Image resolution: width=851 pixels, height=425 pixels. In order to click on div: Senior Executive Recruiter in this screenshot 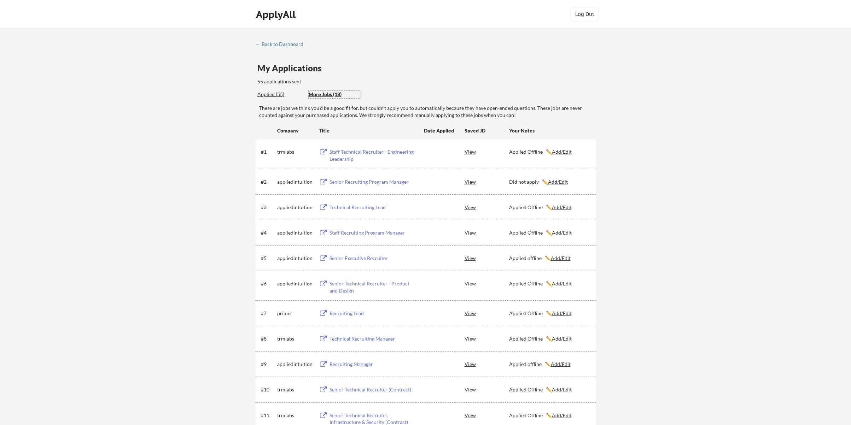, I will do `click(373, 258)`.